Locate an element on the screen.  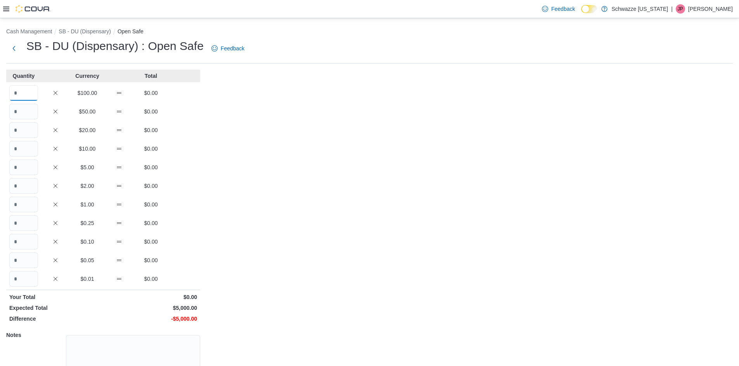
span: Dark Mode is located at coordinates (581, 13).